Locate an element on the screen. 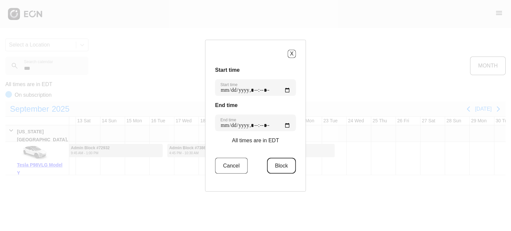 The height and width of the screenshot is (231, 511). button: Cancel is located at coordinates (232, 166).